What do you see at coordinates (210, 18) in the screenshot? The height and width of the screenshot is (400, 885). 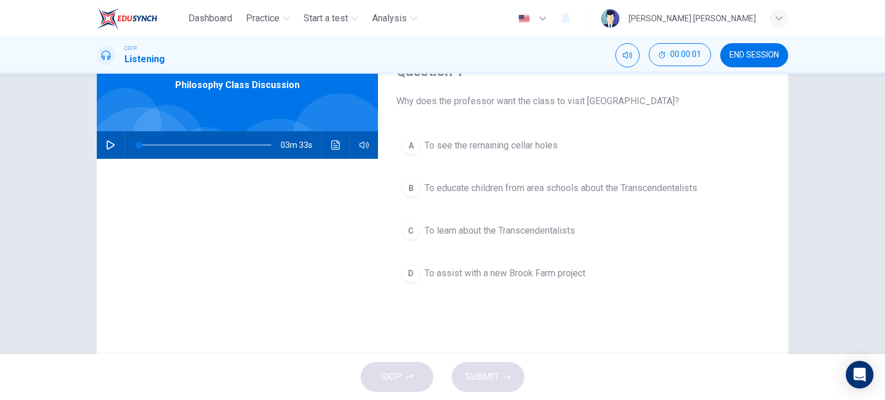 I see `button: Dashboard` at bounding box center [210, 18].